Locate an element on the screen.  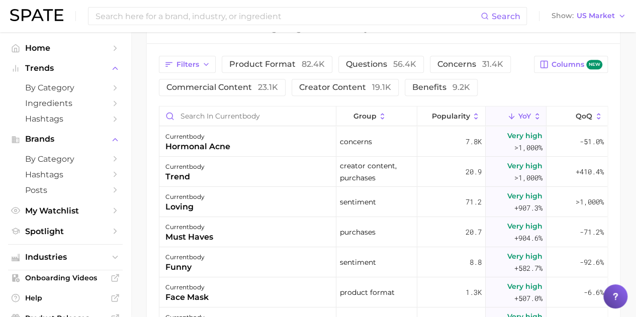
span: 19.1k is located at coordinates (382, 87).